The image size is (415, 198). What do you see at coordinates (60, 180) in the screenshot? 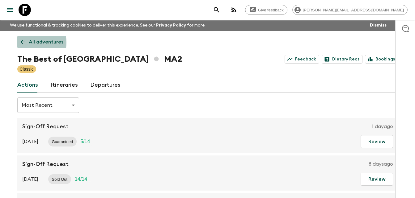
I see `span: Sold Out` at bounding box center [60, 180].